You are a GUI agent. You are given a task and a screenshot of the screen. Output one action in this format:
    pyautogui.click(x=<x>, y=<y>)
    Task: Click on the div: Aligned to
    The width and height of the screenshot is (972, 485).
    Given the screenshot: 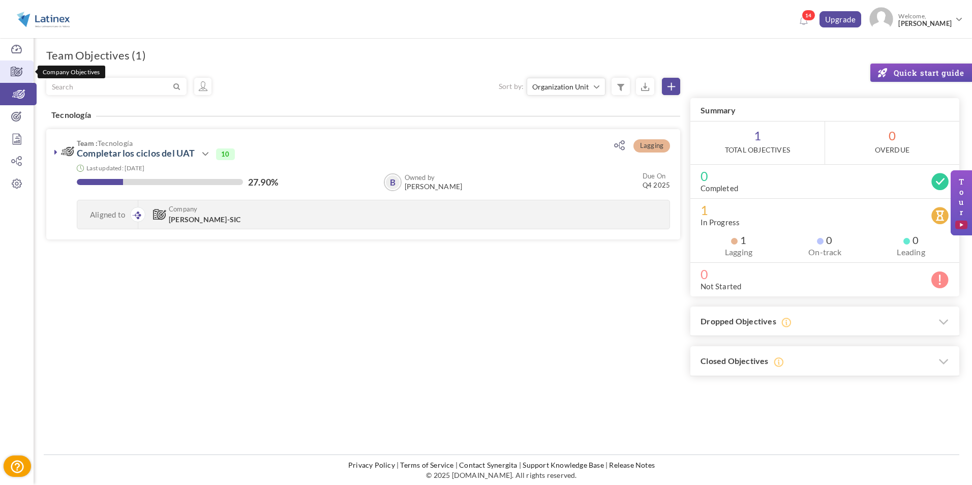 What is the action you would take?
    pyautogui.click(x=108, y=215)
    